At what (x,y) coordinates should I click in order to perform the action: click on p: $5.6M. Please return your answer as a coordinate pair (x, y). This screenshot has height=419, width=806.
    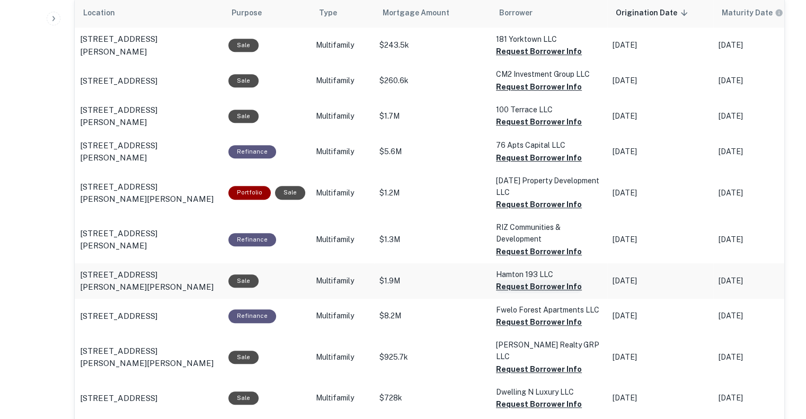
    Looking at the image, I should click on (433, 152).